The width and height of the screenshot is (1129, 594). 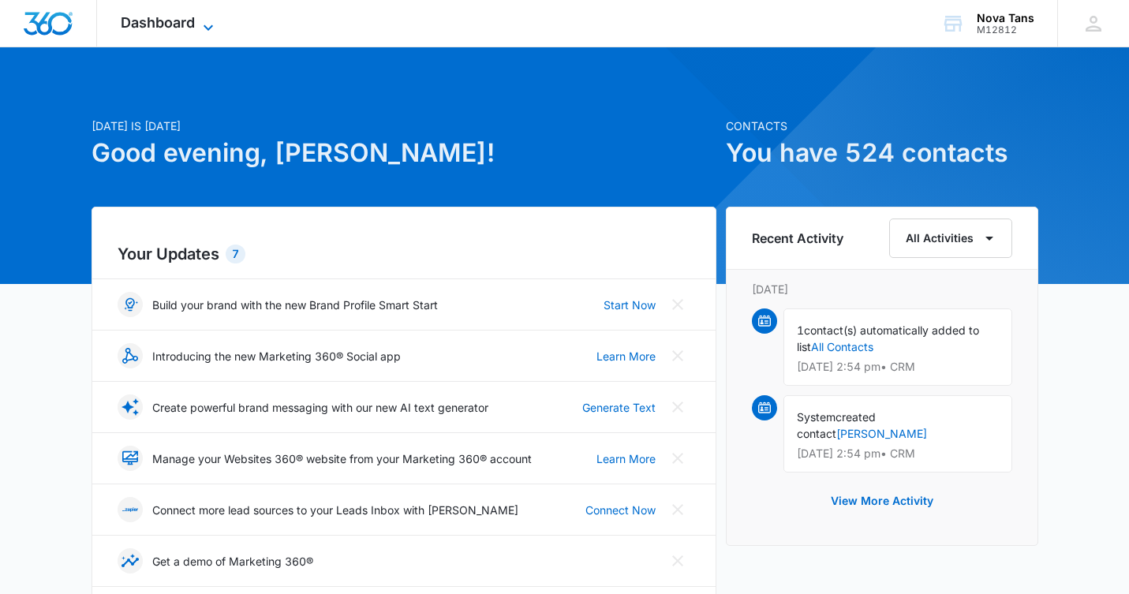 What do you see at coordinates (800, 330) in the screenshot?
I see `span: 1` at bounding box center [800, 330].